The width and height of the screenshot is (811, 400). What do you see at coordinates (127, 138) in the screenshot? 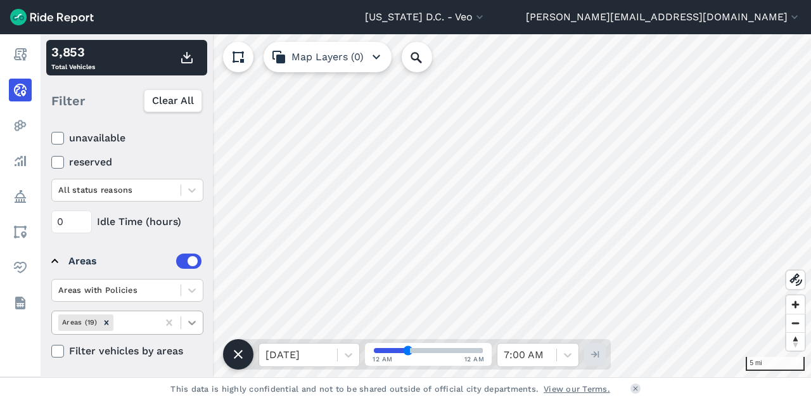
I see `label: unavailable` at bounding box center [127, 138].